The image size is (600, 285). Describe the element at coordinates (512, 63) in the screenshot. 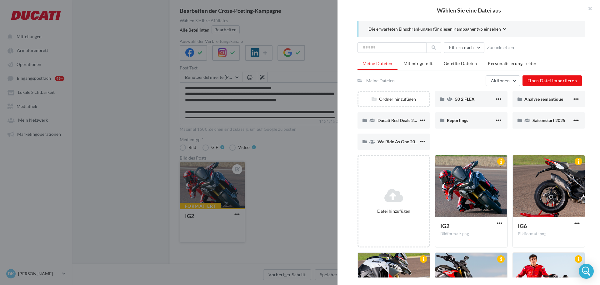

I see `span: Personalisierungsfelder` at that location.